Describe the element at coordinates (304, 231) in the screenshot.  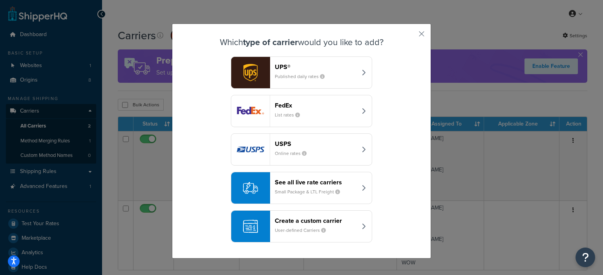
I see `small: User-defined Carriers` at that location.